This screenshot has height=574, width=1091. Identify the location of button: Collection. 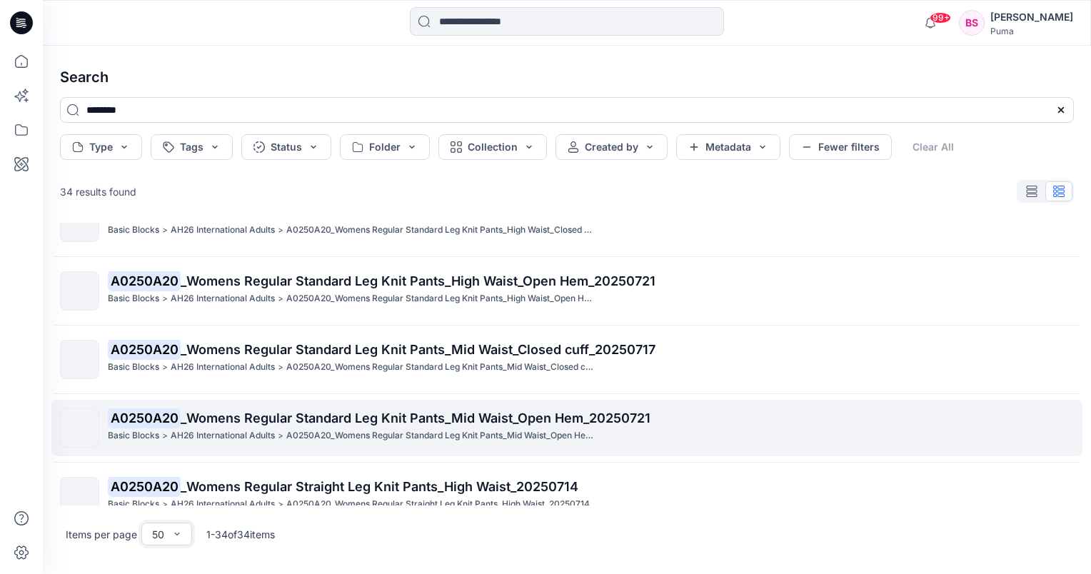
(493, 147).